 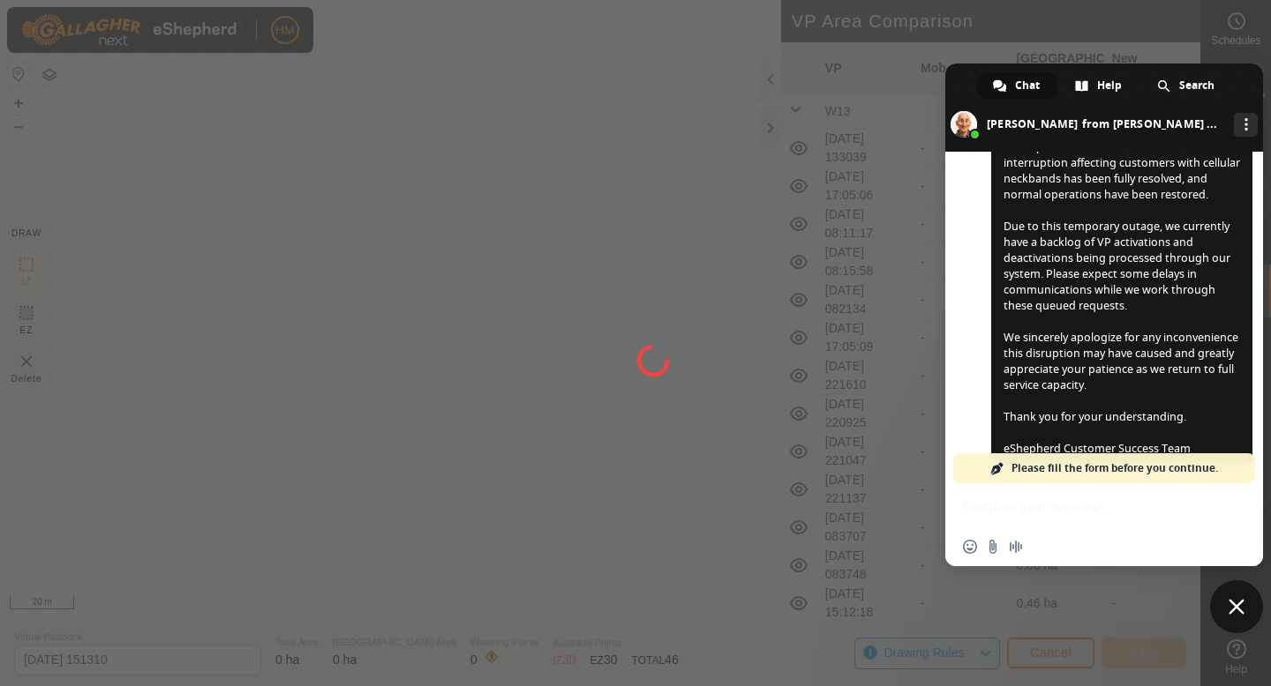 What do you see at coordinates (1236, 607) in the screenshot?
I see `div: Close chat` at bounding box center [1236, 607].